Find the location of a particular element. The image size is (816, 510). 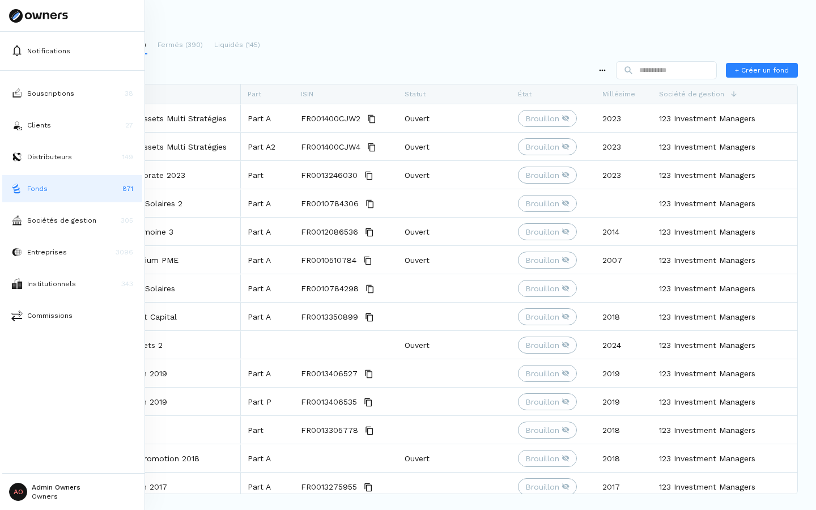

a: distributorsDistributeurs149 is located at coordinates (72, 157).